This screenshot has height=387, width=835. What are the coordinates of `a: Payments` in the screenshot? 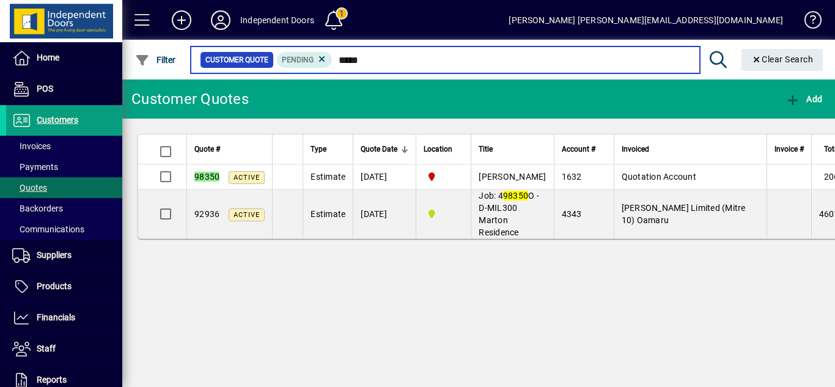 It's located at (64, 167).